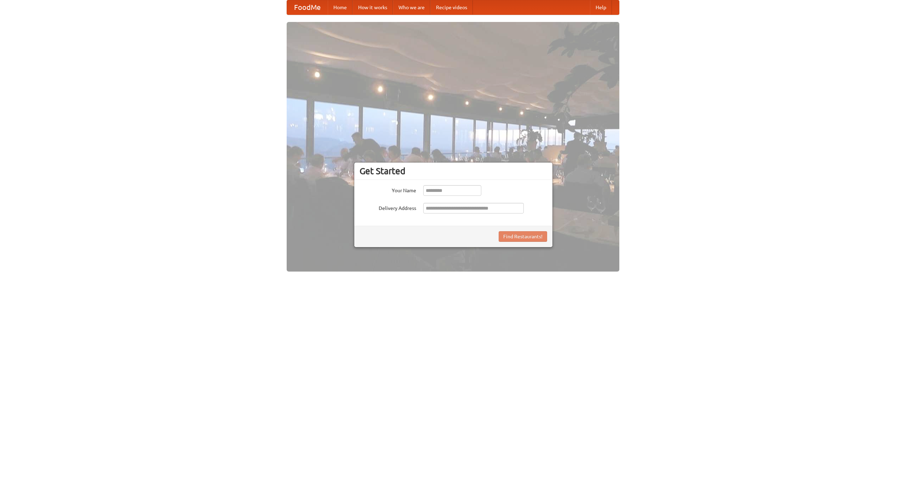 This screenshot has width=906, height=501. I want to click on label: Delivery Address, so click(388, 207).